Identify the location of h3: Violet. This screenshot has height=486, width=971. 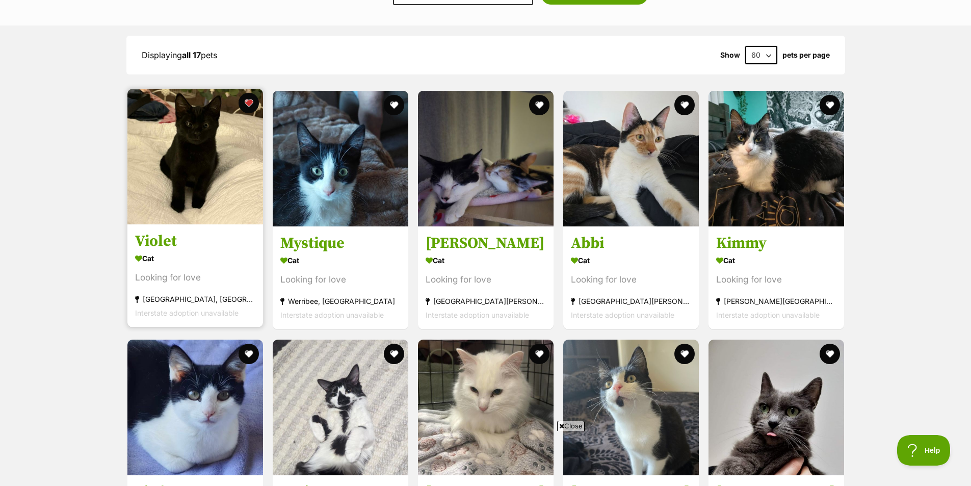
(195, 242).